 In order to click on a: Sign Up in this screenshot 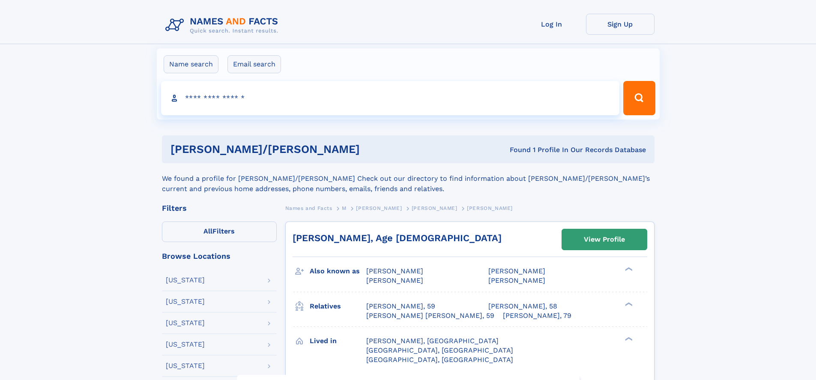, I will do `click(620, 24)`.